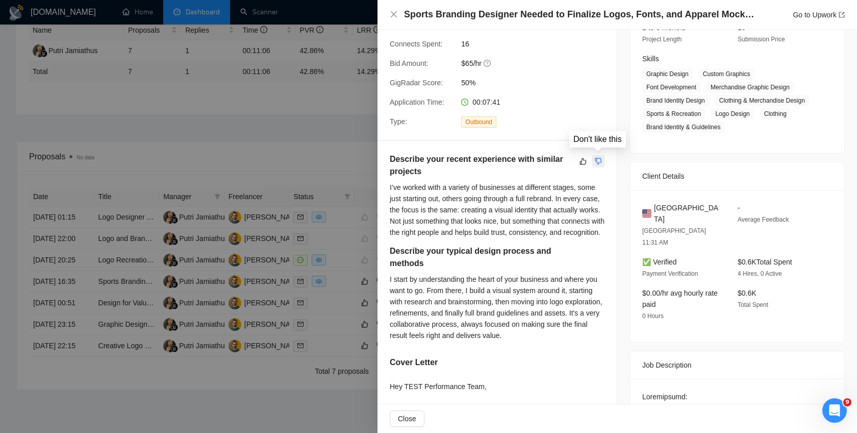 The width and height of the screenshot is (857, 433). I want to click on span: 50%, so click(538, 83).